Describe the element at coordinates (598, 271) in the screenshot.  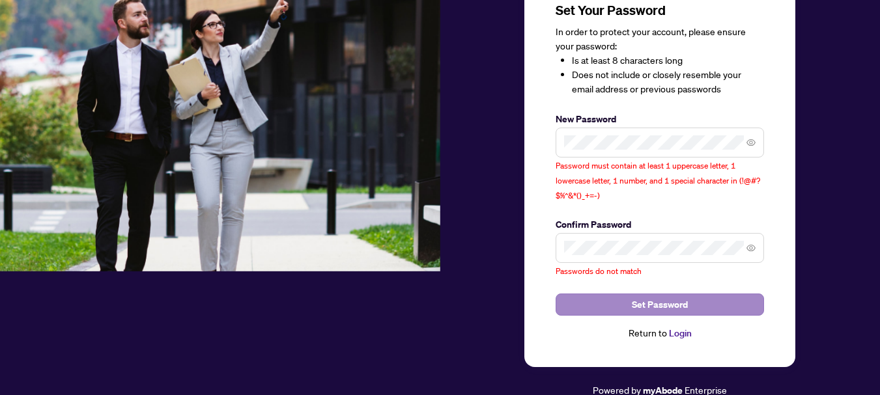
I see `span: Passwords do not match` at that location.